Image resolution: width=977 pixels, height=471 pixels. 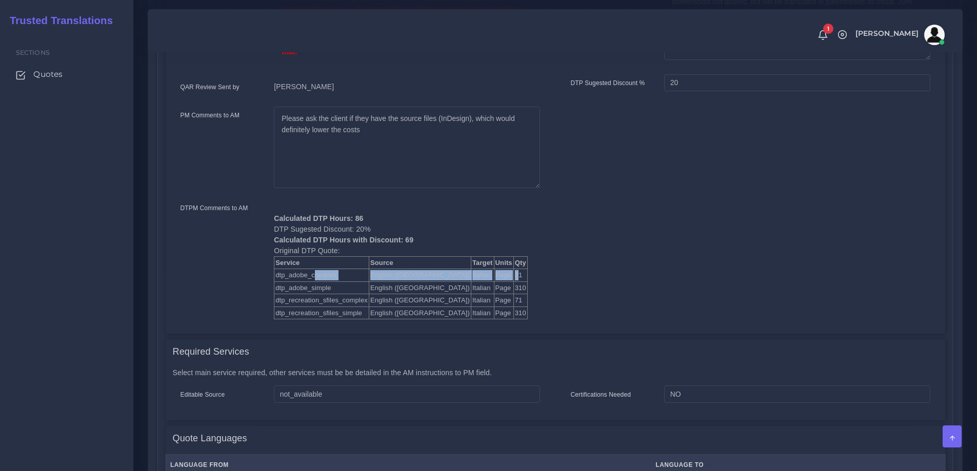 What do you see at coordinates (211, 352) in the screenshot?
I see `h4: Required Services` at bounding box center [211, 352].